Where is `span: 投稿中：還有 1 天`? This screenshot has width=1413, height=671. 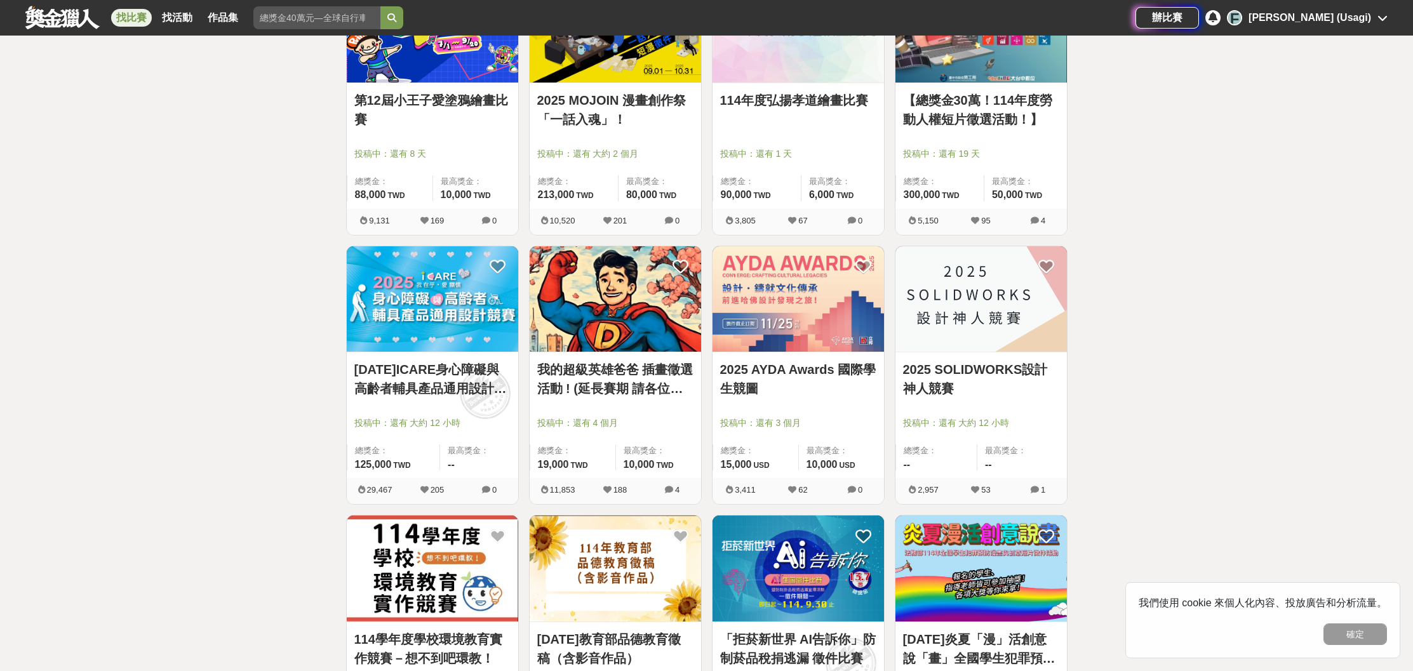 span: 投稿中：還有 1 天 is located at coordinates (798, 154).